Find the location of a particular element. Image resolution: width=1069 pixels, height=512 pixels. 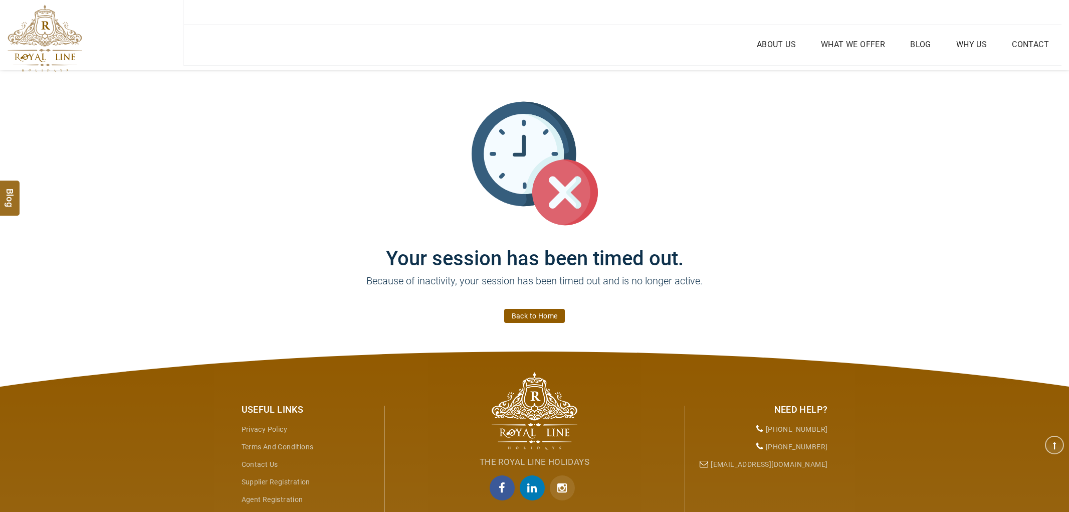

a: linkedin is located at coordinates (535, 488).